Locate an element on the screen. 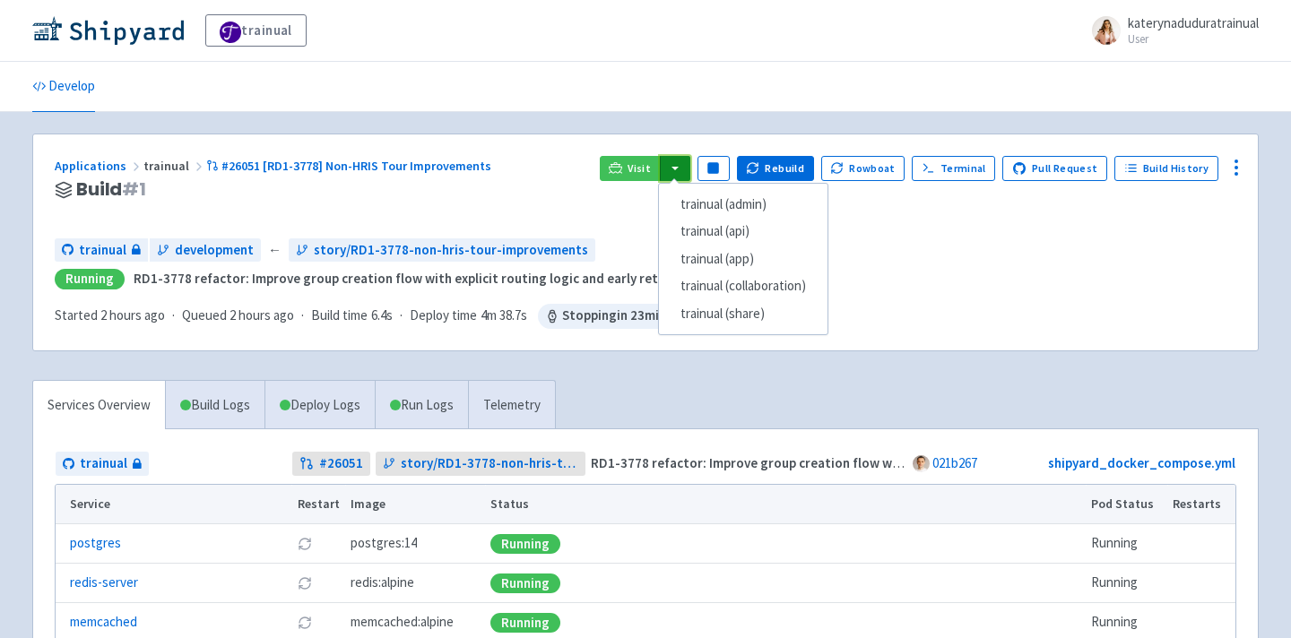  span: Queued is located at coordinates (237, 315).